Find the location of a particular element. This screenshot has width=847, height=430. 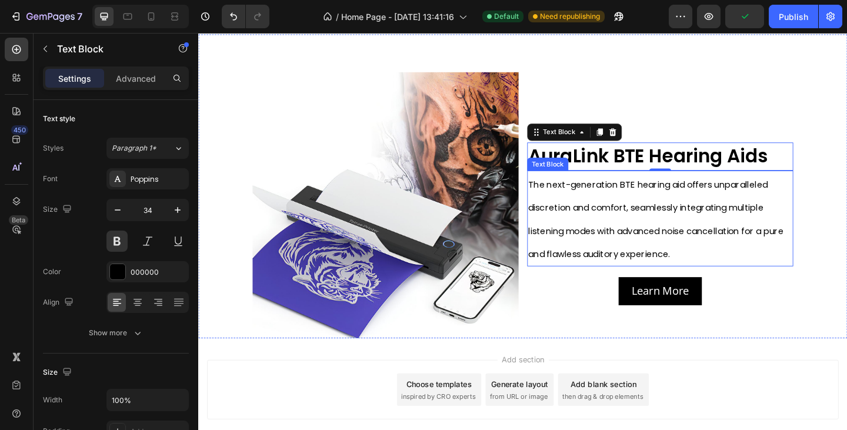

span: then drag & drop elements is located at coordinates (439, 396).